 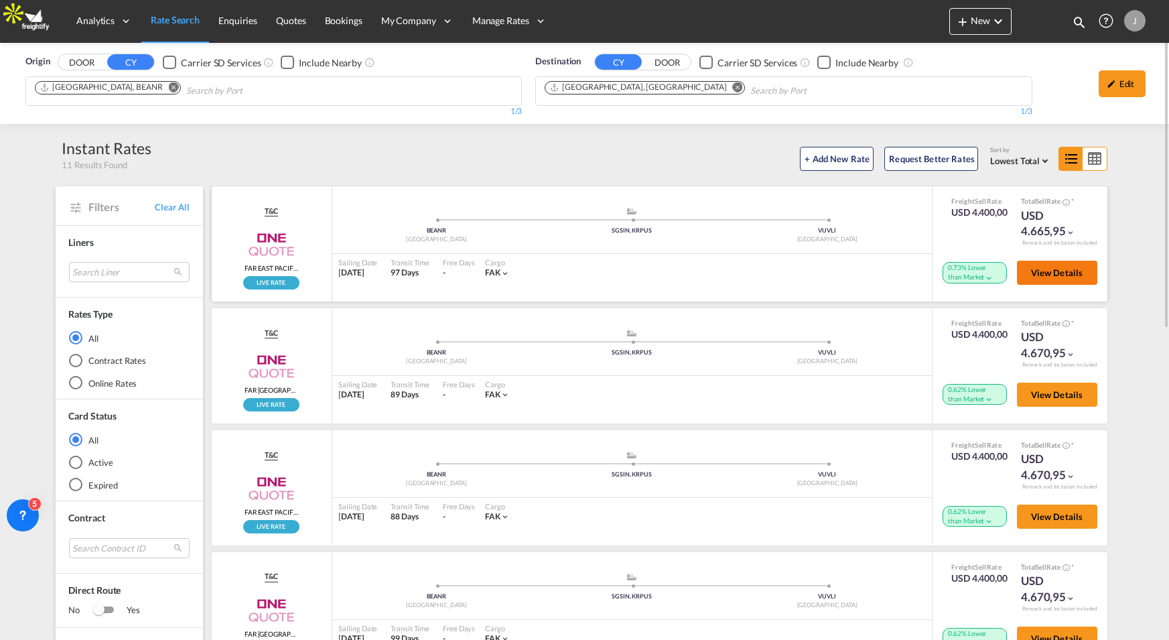 What do you see at coordinates (836, 159) in the screenshot?
I see `button: + Add New Rate` at bounding box center [836, 159].